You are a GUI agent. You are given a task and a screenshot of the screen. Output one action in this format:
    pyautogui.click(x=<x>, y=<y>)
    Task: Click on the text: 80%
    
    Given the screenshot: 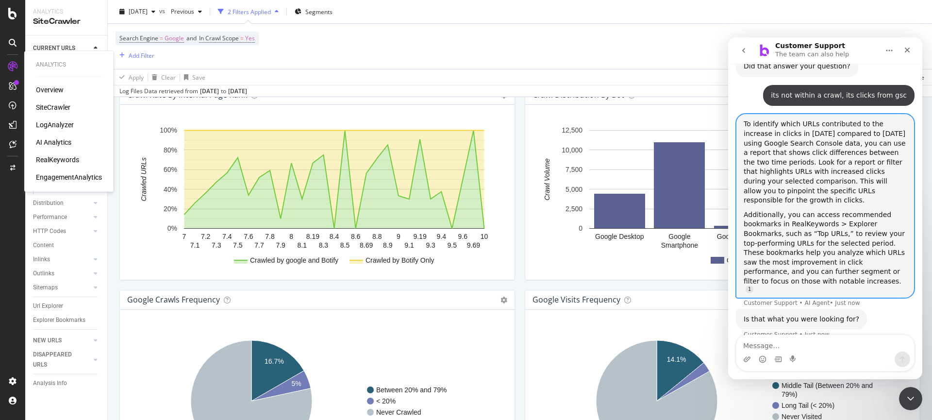 What is the action you would take?
    pyautogui.click(x=170, y=150)
    